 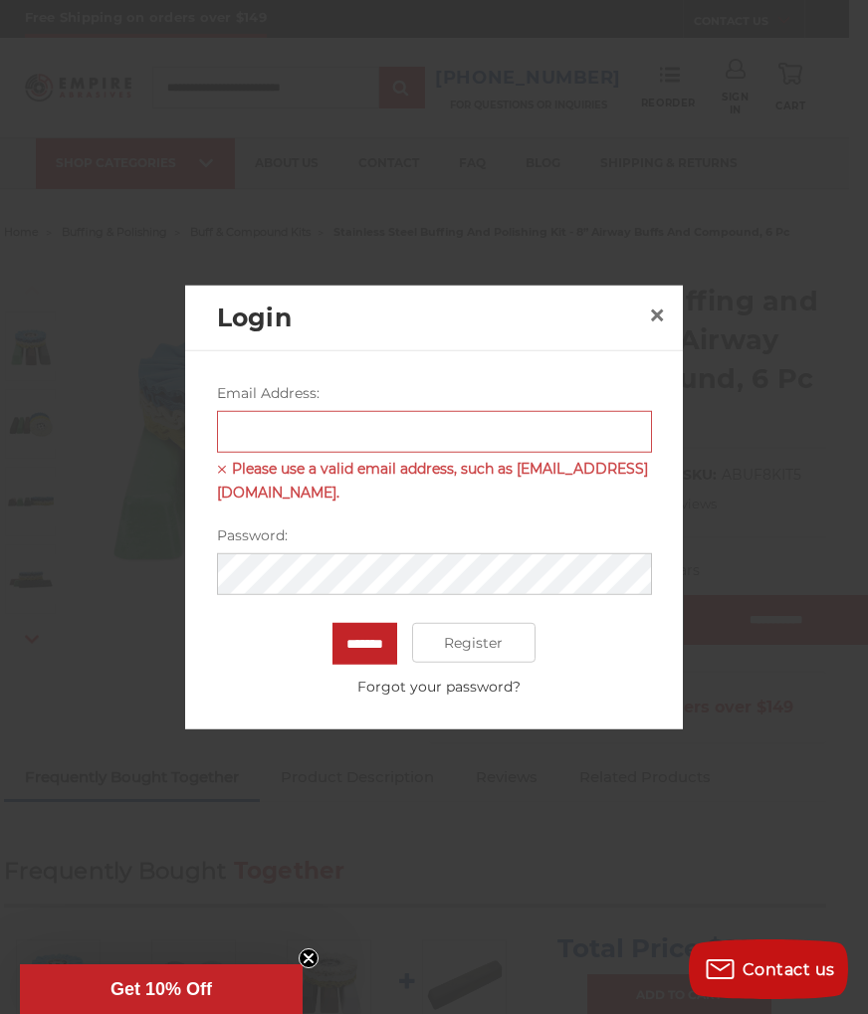 What do you see at coordinates (308, 958) in the screenshot?
I see `button: Close teaser` at bounding box center [308, 958].